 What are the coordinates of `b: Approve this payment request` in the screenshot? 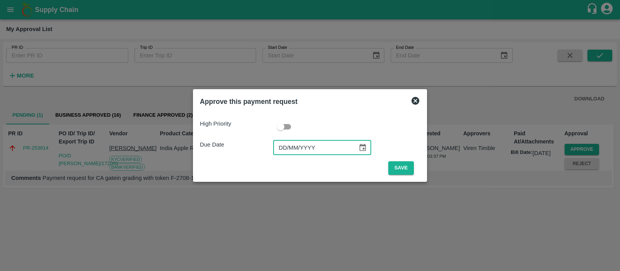 It's located at (249, 102).